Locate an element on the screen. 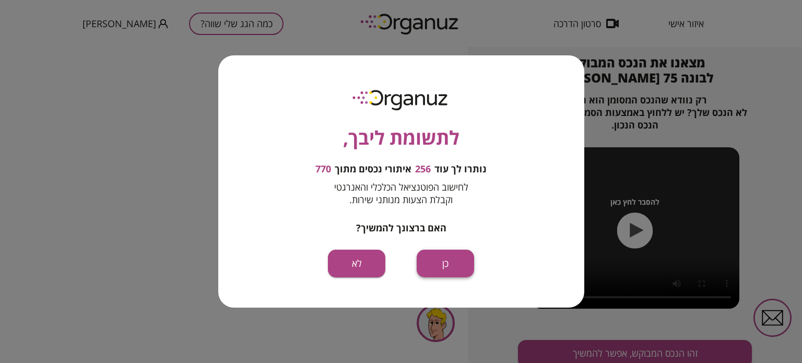 The height and width of the screenshot is (363, 802). span: 770 is located at coordinates (323, 169).